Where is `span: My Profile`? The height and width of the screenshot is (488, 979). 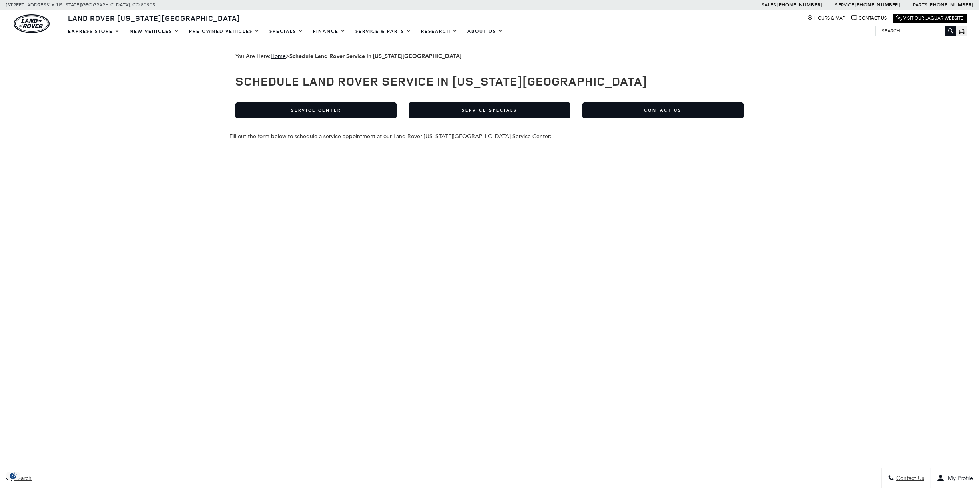
span: My Profile is located at coordinates (958, 478).